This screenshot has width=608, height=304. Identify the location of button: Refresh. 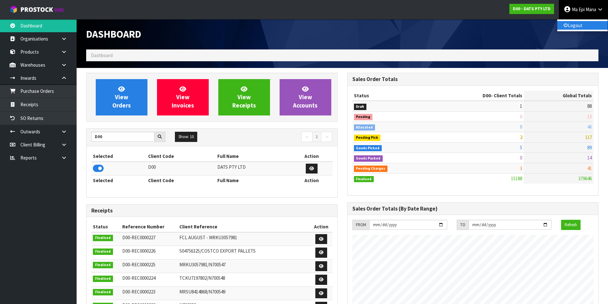
(571, 225).